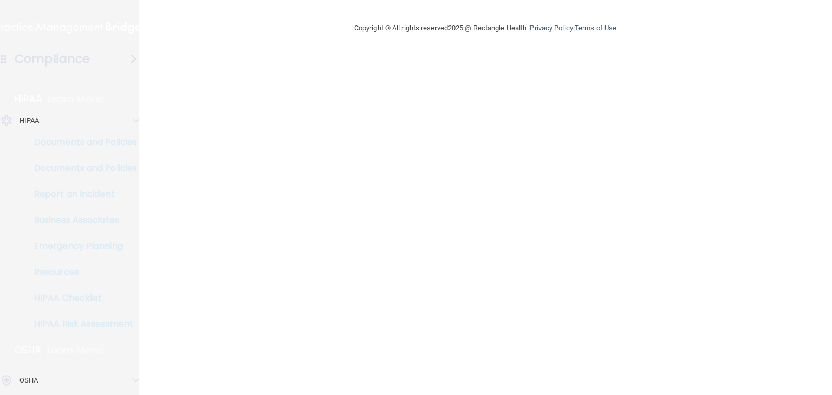  Describe the element at coordinates (551, 28) in the screenshot. I see `a: Privacy Policy` at that location.